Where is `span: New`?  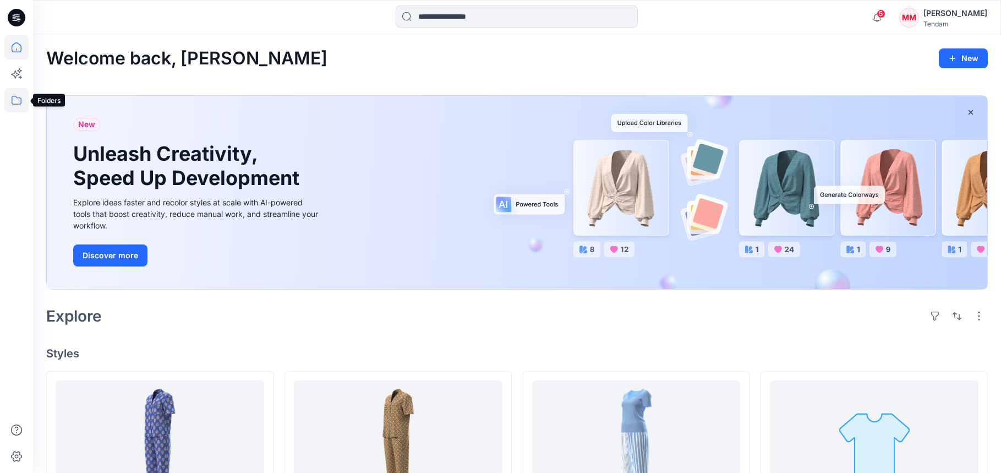
span: New is located at coordinates (86, 124).